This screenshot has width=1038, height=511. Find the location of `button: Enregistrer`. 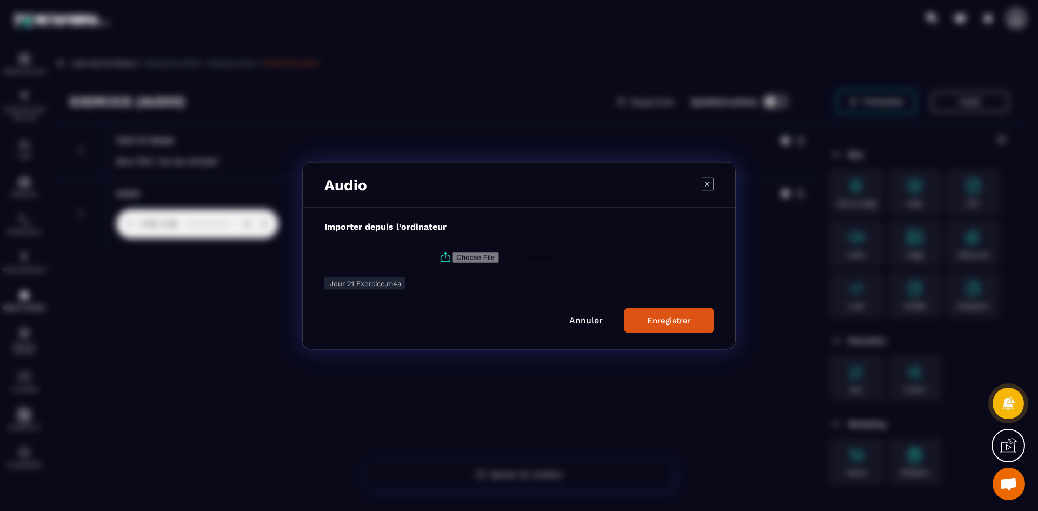

button: Enregistrer is located at coordinates (669, 320).